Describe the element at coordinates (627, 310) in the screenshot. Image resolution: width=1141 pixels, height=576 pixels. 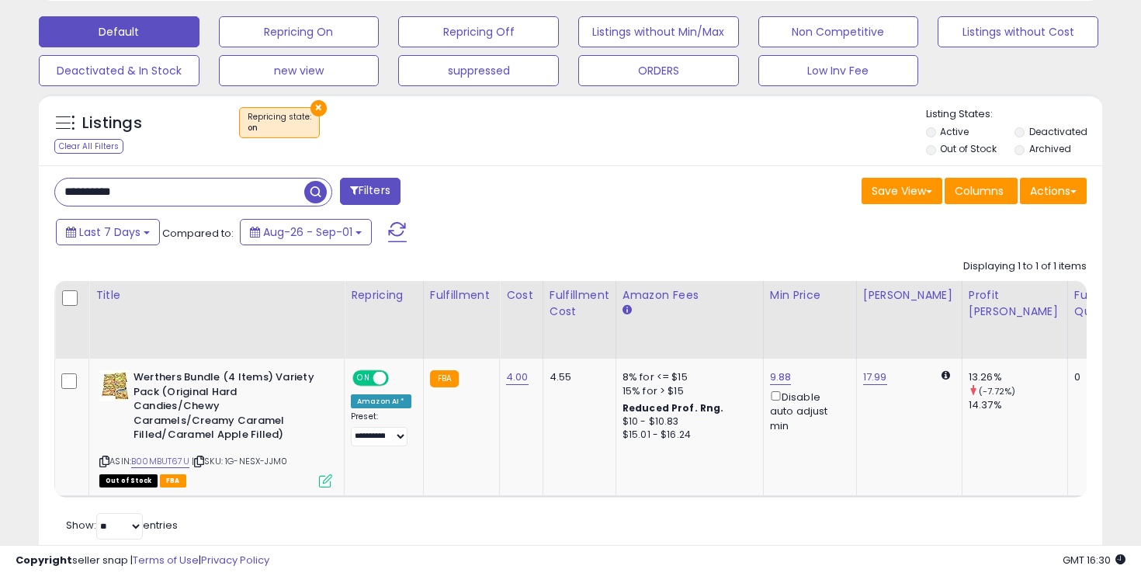
I see `small: Amazon Fees.` at that location.